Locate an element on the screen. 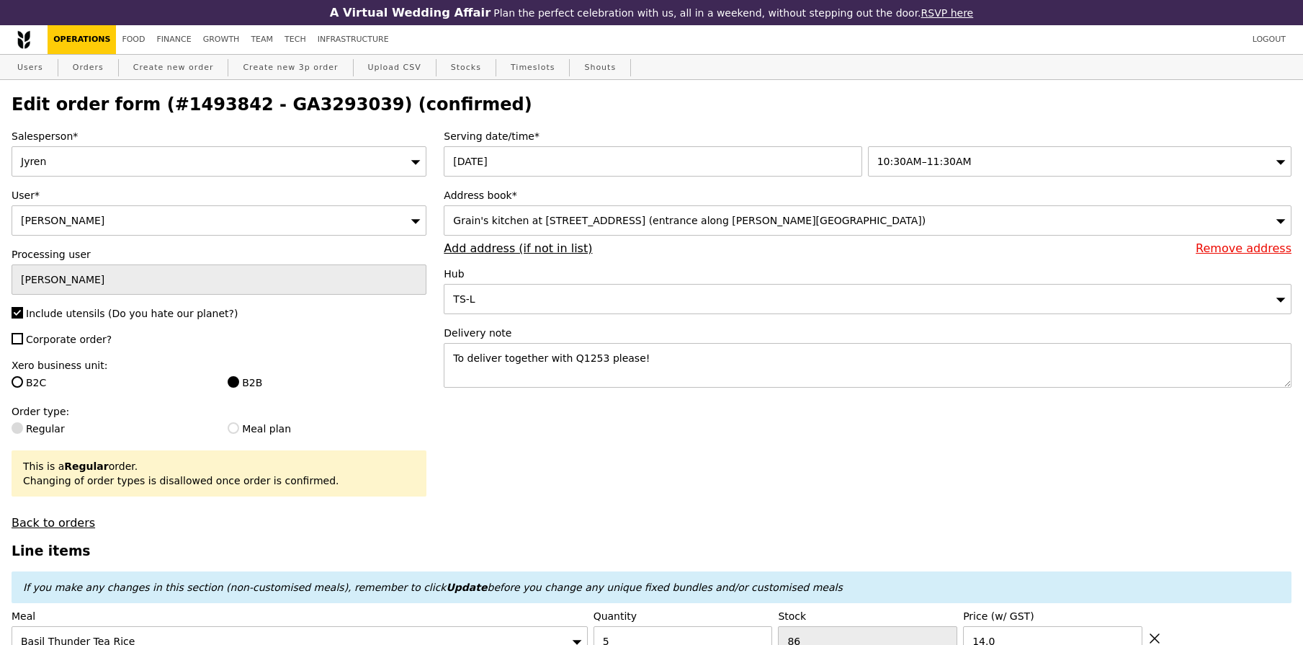 This screenshot has width=1303, height=645. a: Tech is located at coordinates (295, 40).